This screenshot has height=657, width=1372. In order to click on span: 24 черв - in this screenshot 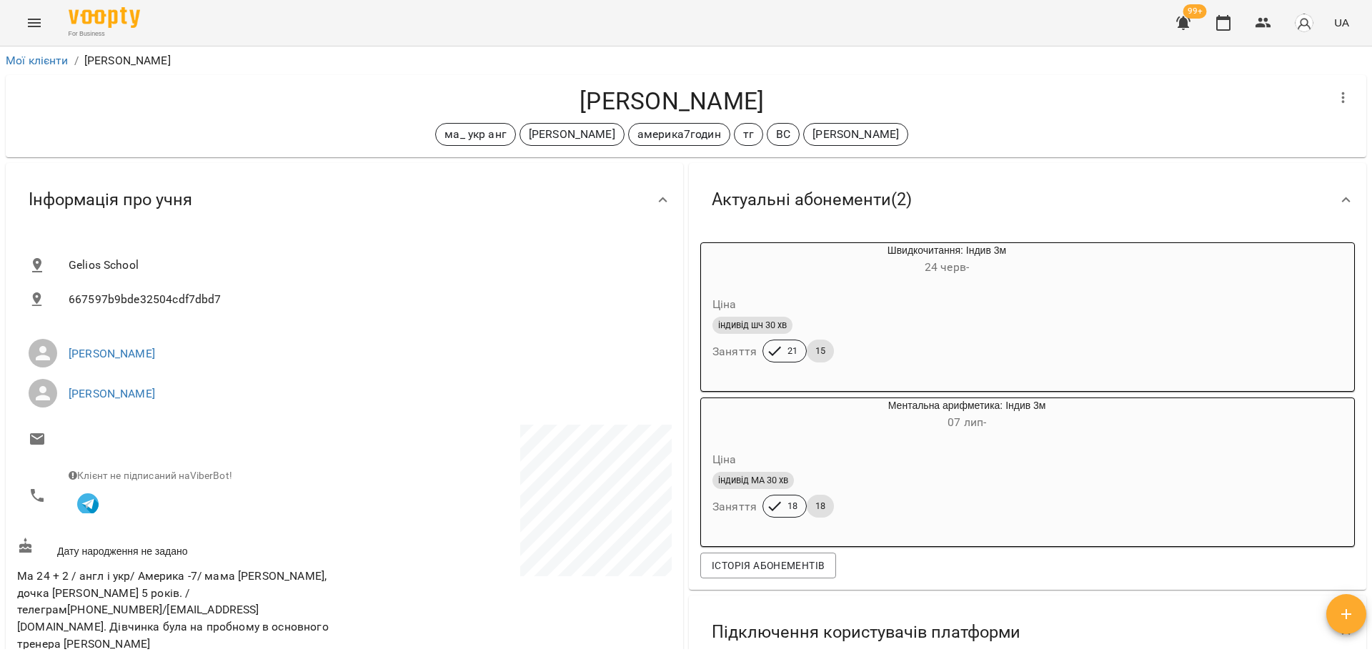, I will do `click(947, 266)`.